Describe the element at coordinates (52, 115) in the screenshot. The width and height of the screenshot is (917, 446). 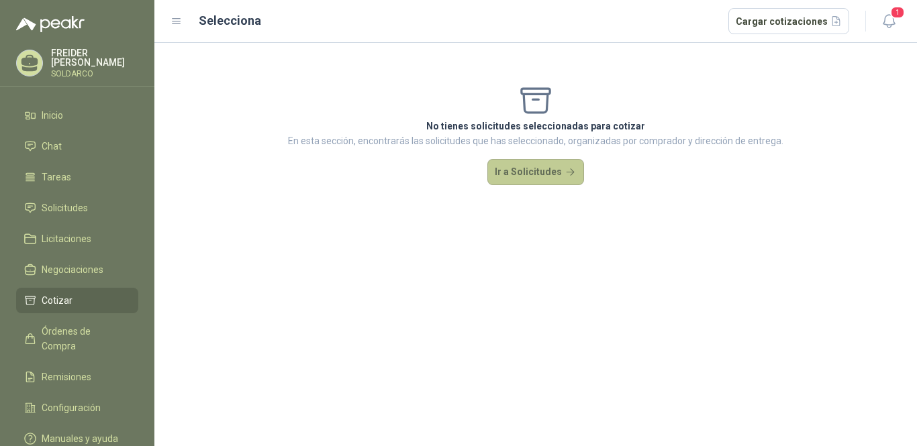
I see `span: Inicio` at that location.